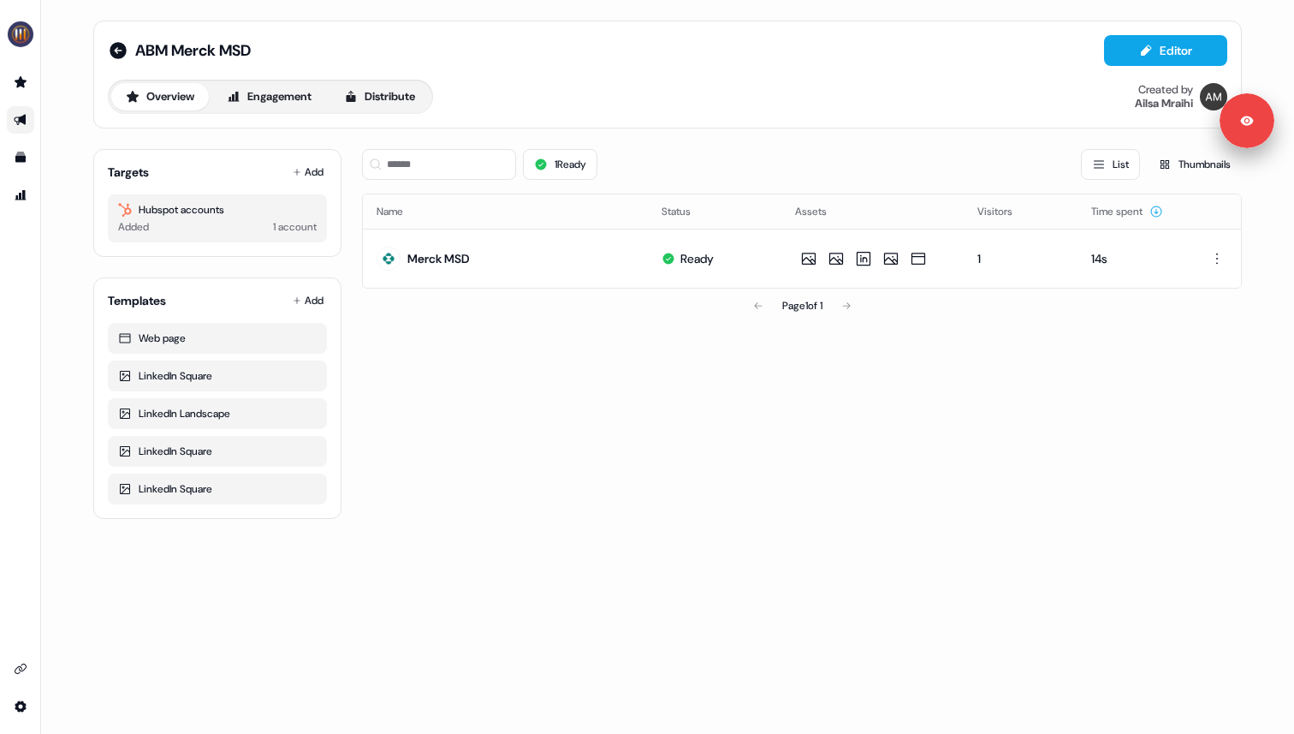  I want to click on div: Targets, so click(128, 172).